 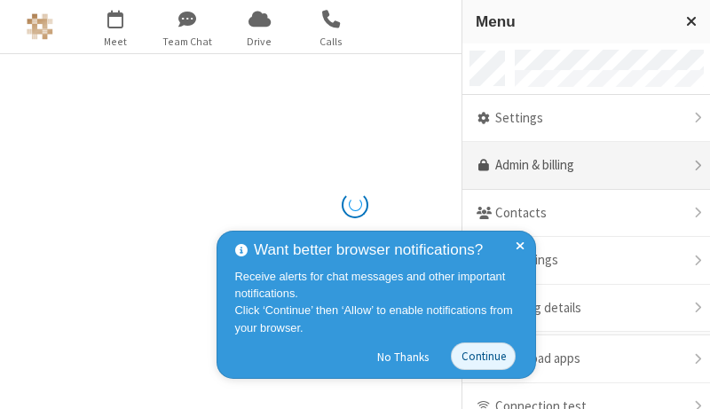 I want to click on div: Contacts, so click(x=586, y=214).